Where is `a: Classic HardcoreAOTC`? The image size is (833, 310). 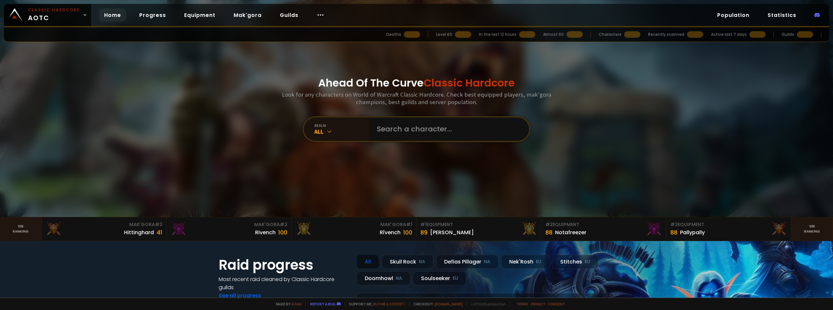
a: Classic HardcoreAOTC is located at coordinates (47, 15).